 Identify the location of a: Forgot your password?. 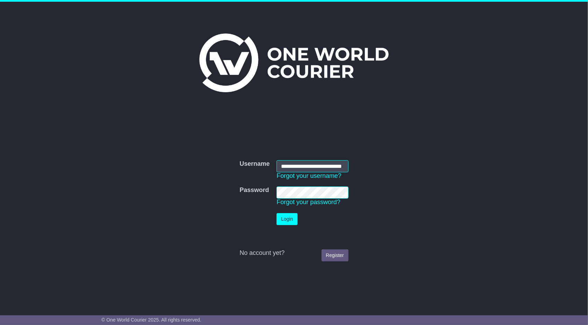
(308, 202).